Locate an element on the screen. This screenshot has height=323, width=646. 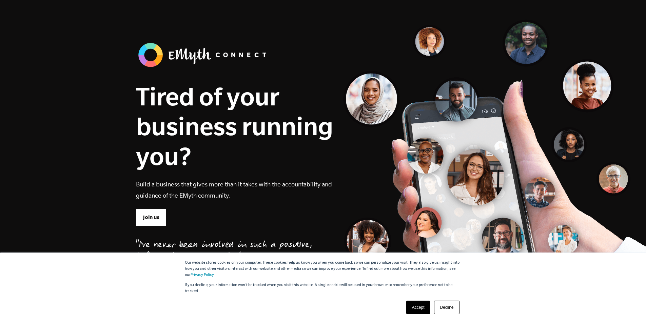
a: Join us is located at coordinates (151, 217).